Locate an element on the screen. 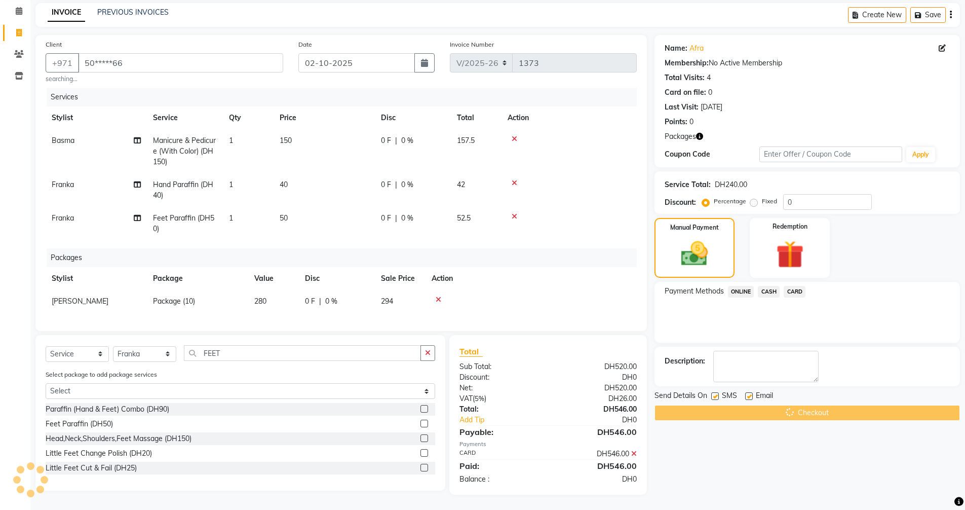  div: Coupon Code is located at coordinates (713, 154).